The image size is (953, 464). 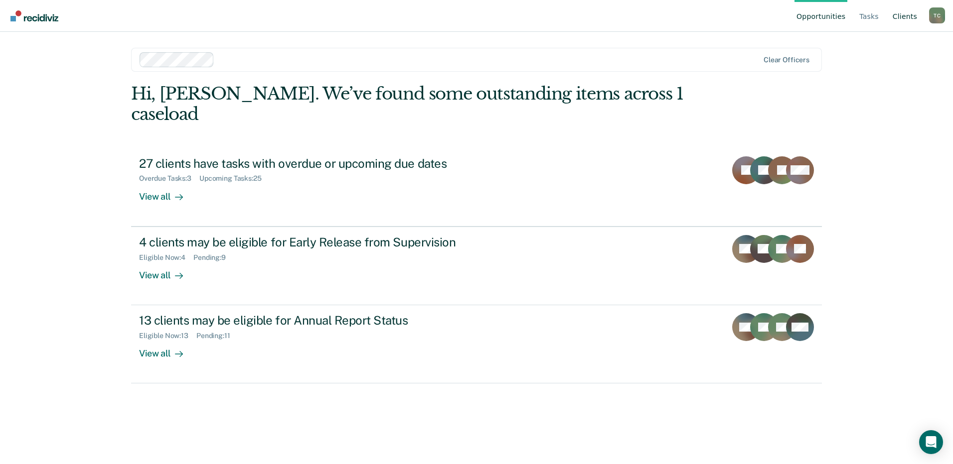 What do you see at coordinates (476, 266) in the screenshot?
I see `a: 4 clients may be eligible for Early Release from SupervisionEligible Now:4Pending:9View all` at bounding box center [476, 266].